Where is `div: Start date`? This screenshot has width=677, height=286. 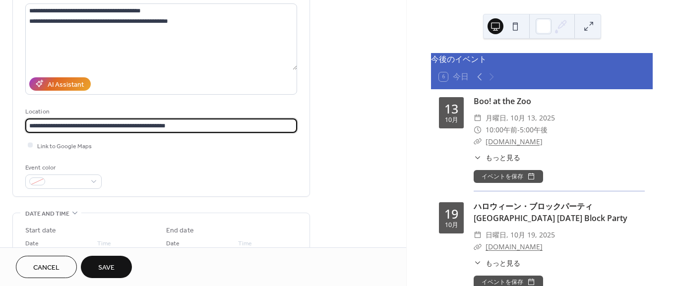 div: Start date is located at coordinates (41, 231).